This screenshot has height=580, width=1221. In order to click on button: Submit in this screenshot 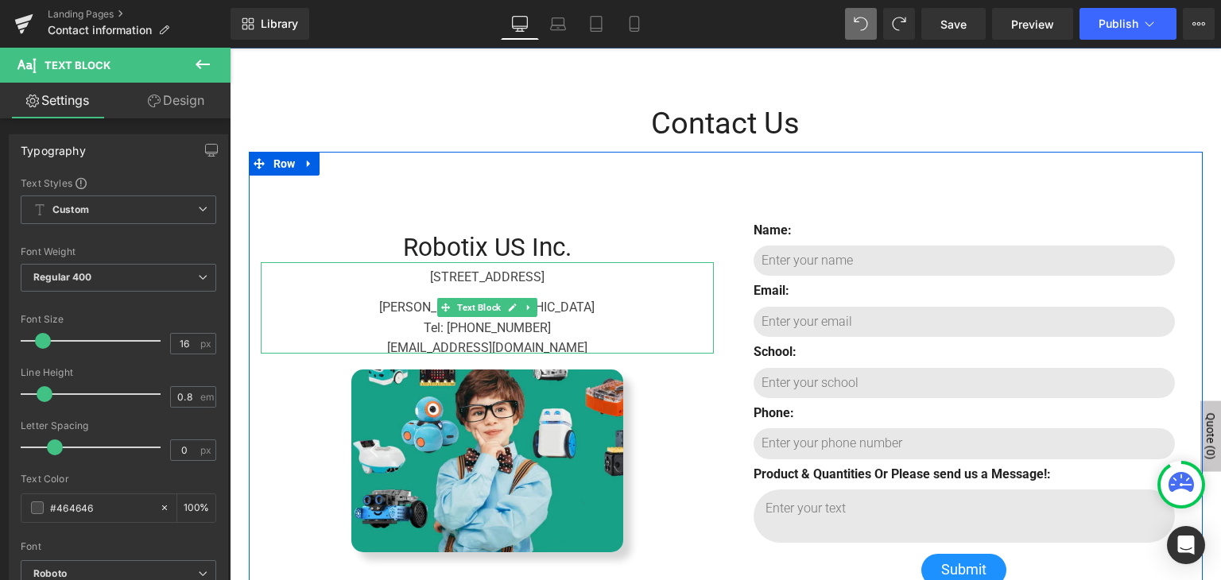, I will do `click(734, 522)`.